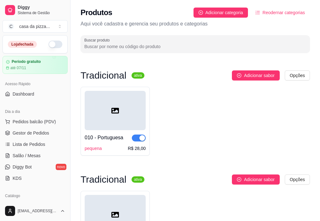 Image resolution: width=320 pixels, height=221 pixels. What do you see at coordinates (35, 156) in the screenshot?
I see `a: Salão / Mesas` at bounding box center [35, 156].